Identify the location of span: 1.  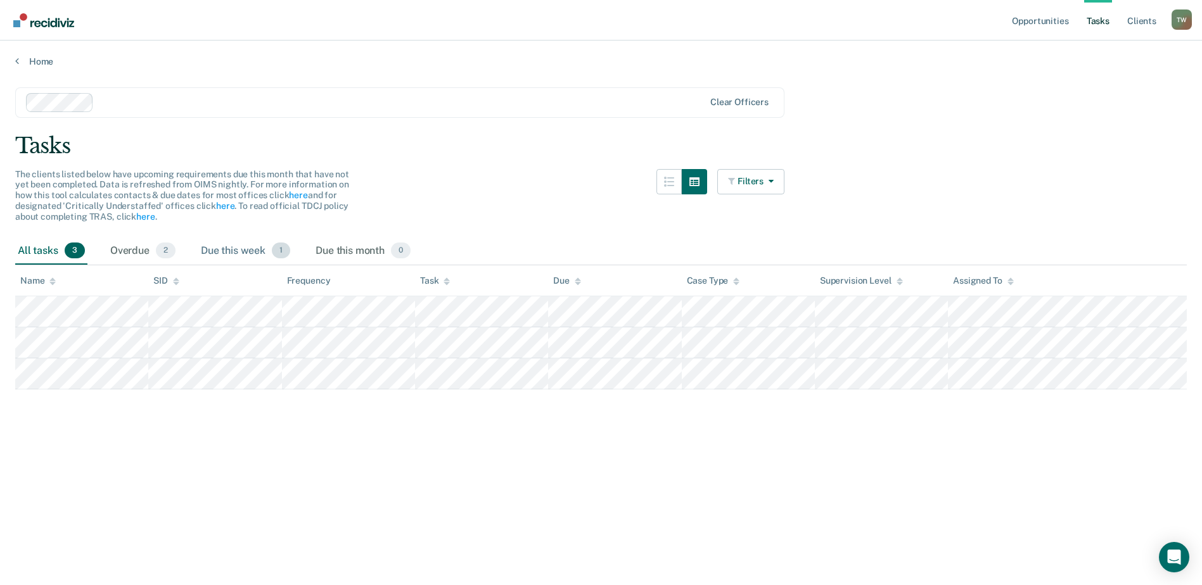
(281, 251).